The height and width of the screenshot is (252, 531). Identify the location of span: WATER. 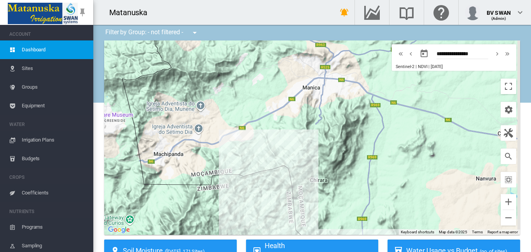
(48, 124).